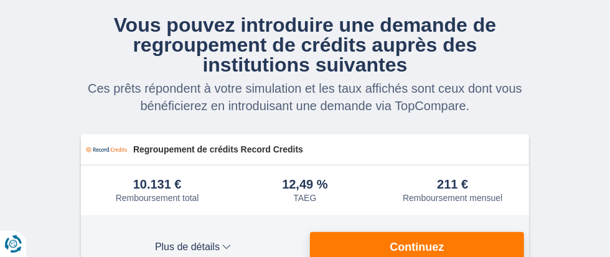 The height and width of the screenshot is (257, 610). What do you see at coordinates (106, 149) in the screenshot?
I see `img: pret personnel Record Credits` at bounding box center [106, 149].